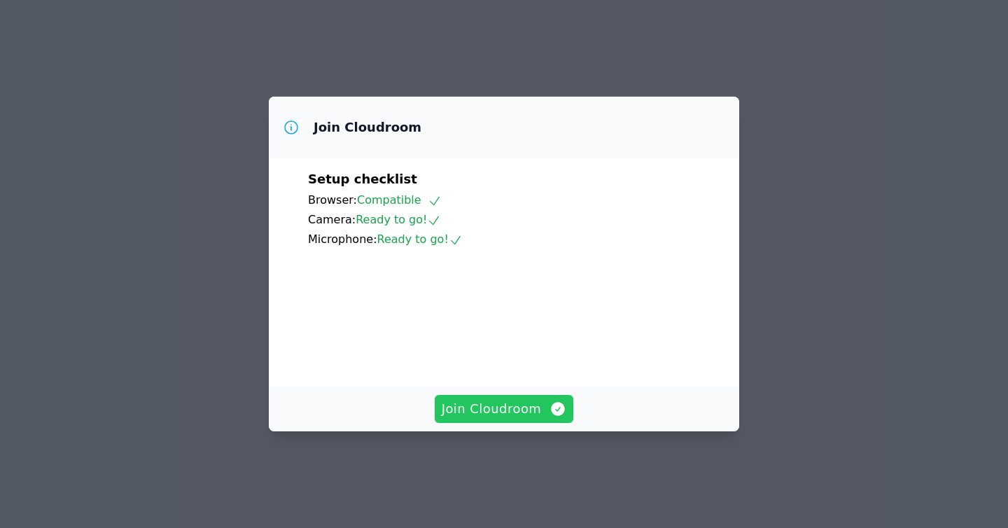  What do you see at coordinates (332, 219) in the screenshot?
I see `span: Camera:` at bounding box center [332, 219].